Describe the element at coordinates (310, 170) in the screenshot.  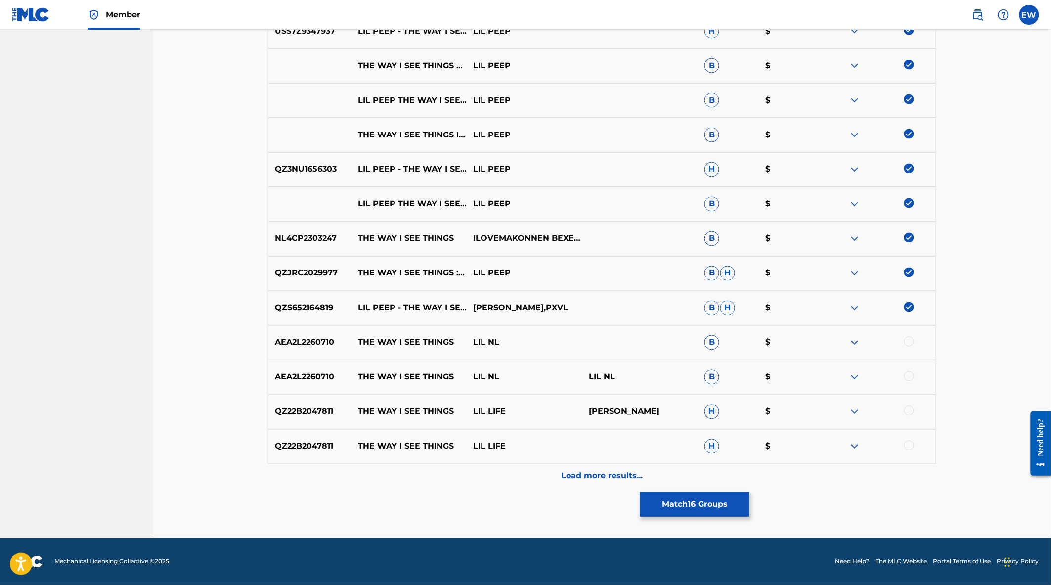
I see `p: QZ3NU1656303` at that location.